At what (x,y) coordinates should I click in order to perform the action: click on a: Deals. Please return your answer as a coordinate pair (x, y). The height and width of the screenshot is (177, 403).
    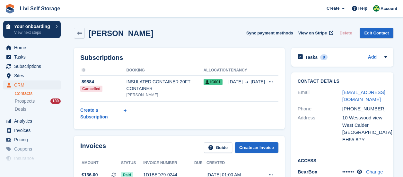
    Looking at the image, I should click on (38, 109).